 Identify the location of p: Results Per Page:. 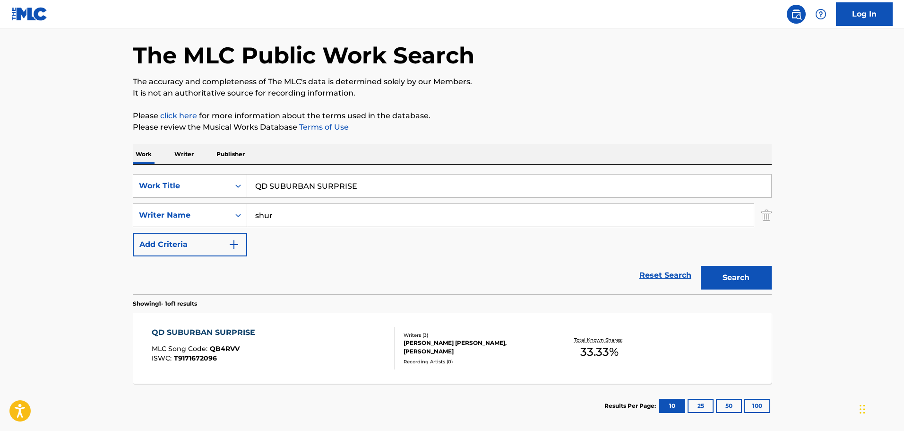
(632, 406).